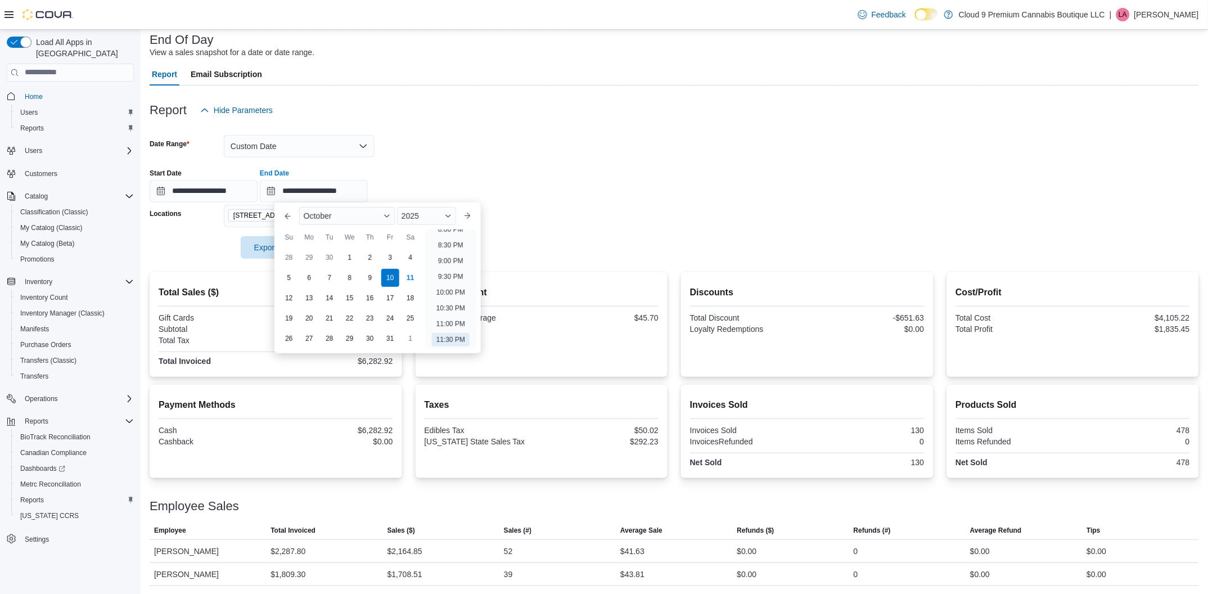  Describe the element at coordinates (70, 196) in the screenshot. I see `button: Catalog` at that location.